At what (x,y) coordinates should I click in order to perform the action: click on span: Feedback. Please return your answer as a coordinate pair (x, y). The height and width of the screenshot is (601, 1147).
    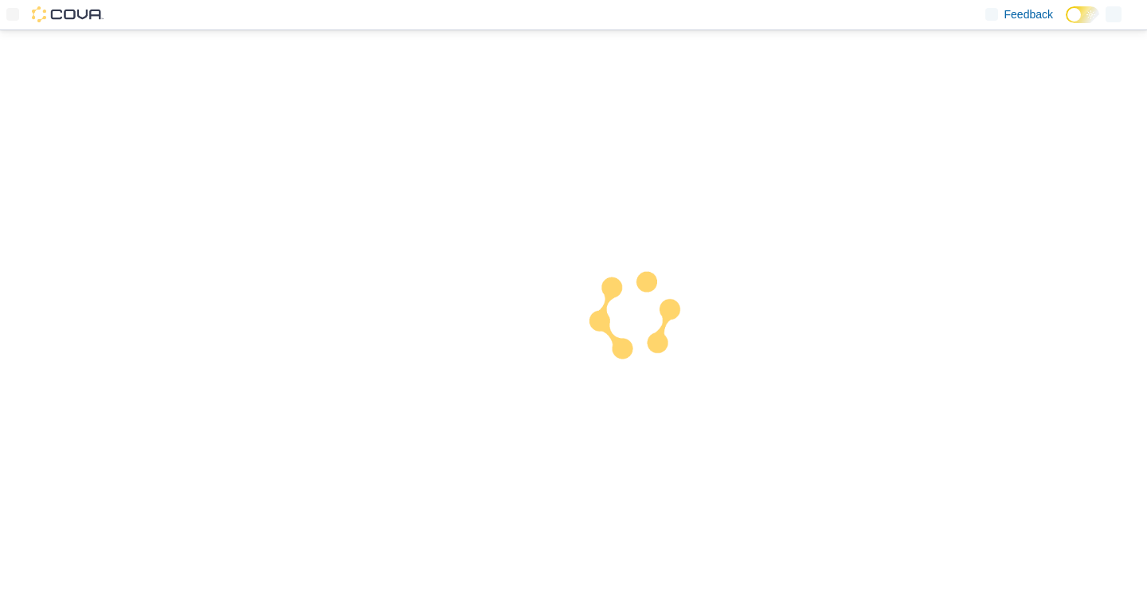
    Looking at the image, I should click on (1028, 14).